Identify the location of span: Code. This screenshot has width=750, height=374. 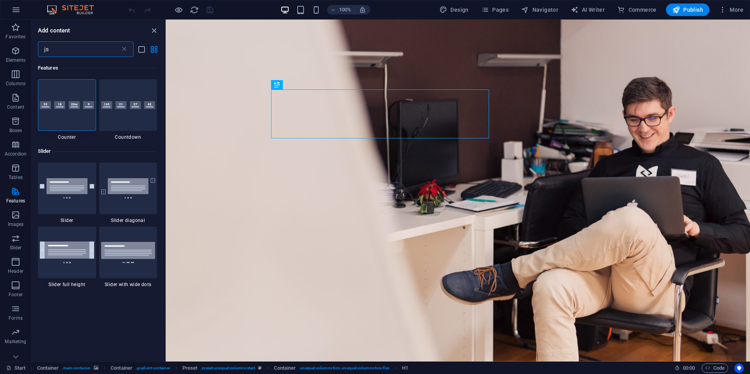
(715, 368).